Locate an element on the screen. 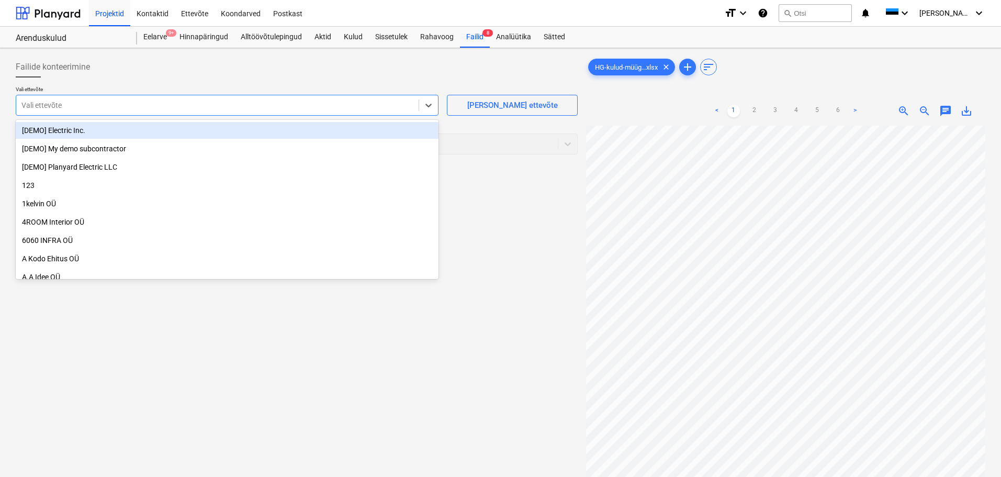  a: Eelarve9+ is located at coordinates (155, 37).